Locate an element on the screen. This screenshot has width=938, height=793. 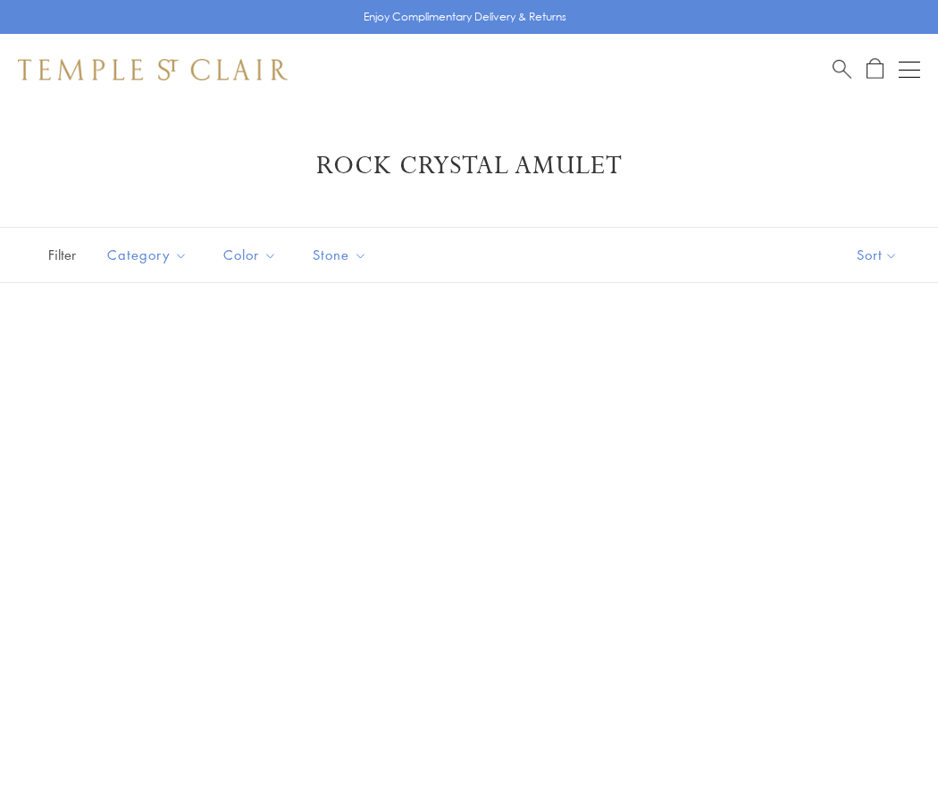
span: Stone is located at coordinates (342, 255).